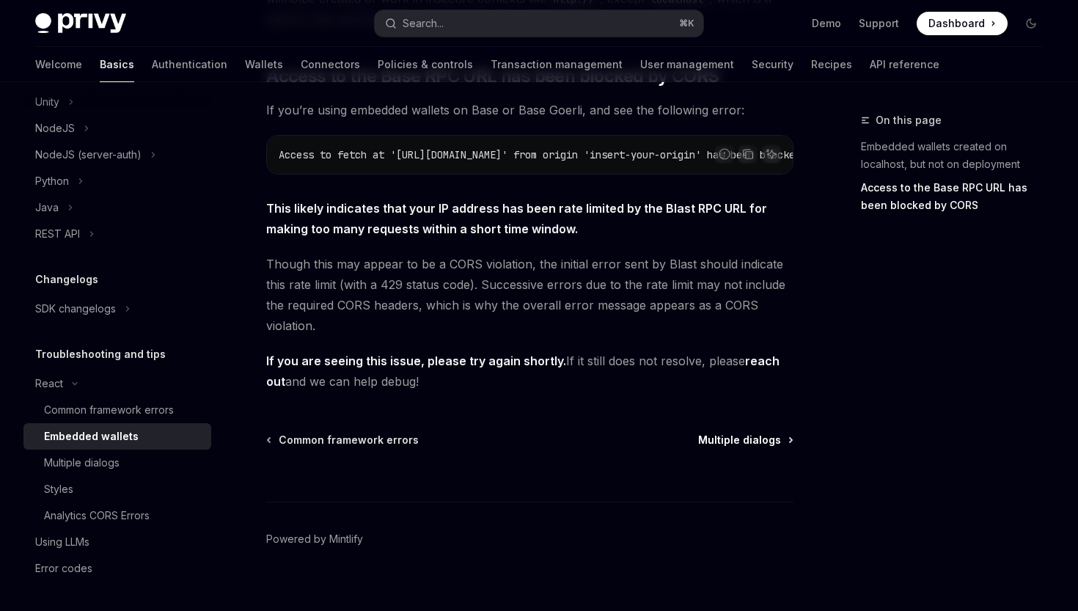  What do you see at coordinates (739, 440) in the screenshot?
I see `span: Multiple dialogs` at bounding box center [739, 440].